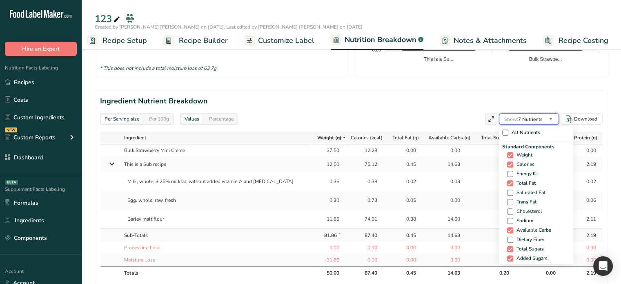  Describe the element at coordinates (221, 68) in the screenshot. I see `div: * This does not include a total moisture loss of 63.7g.` at that location.